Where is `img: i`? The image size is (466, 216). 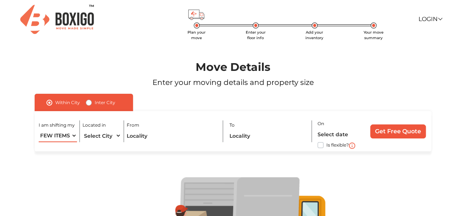
img: i is located at coordinates (352, 145).